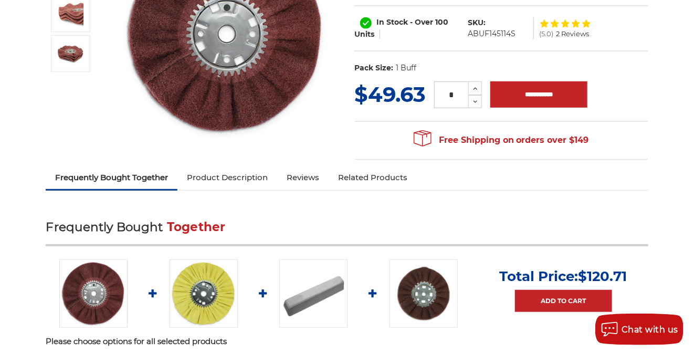 This screenshot has width=694, height=353. Describe the element at coordinates (491, 34) in the screenshot. I see `dd: ABUF145114S` at that location.